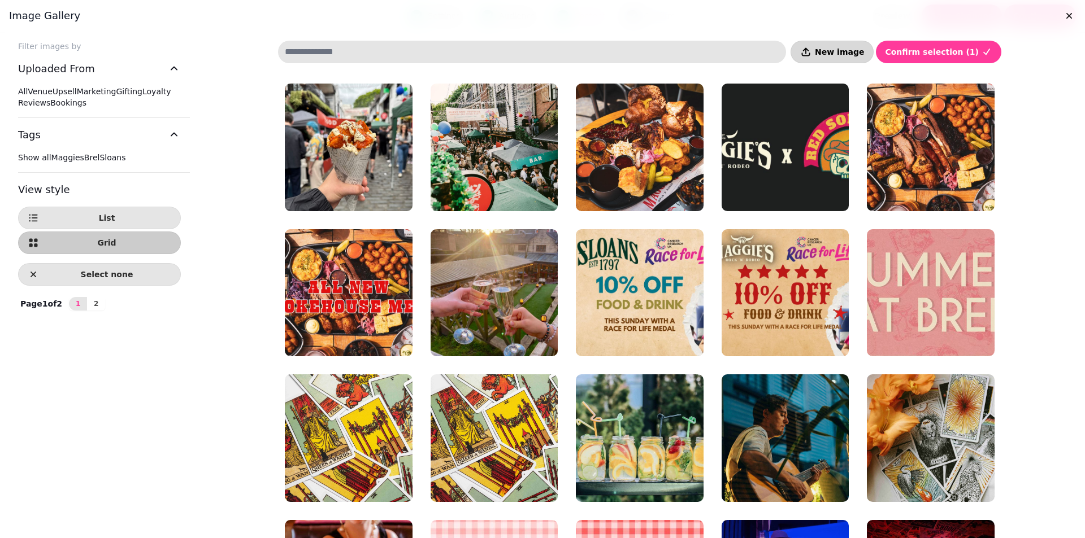  What do you see at coordinates (34, 158) in the screenshot?
I see `span: Show all` at bounding box center [34, 158].